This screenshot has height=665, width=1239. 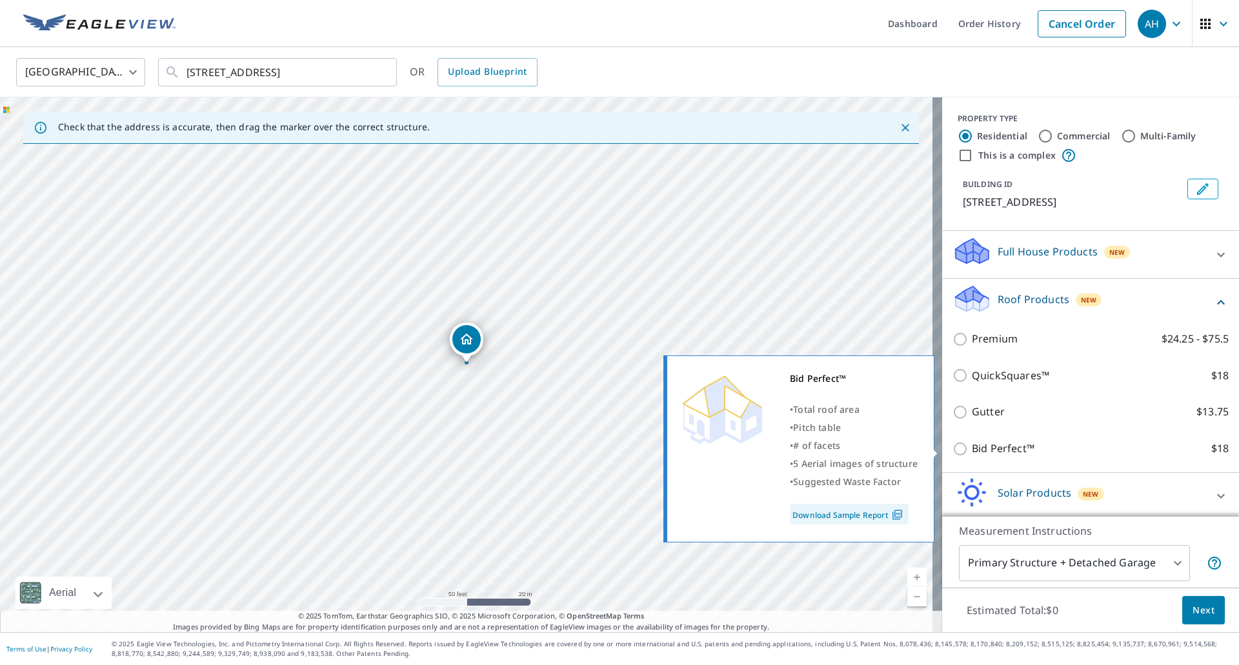 What do you see at coordinates (99, 24) in the screenshot?
I see `img: EV Logo` at bounding box center [99, 24].